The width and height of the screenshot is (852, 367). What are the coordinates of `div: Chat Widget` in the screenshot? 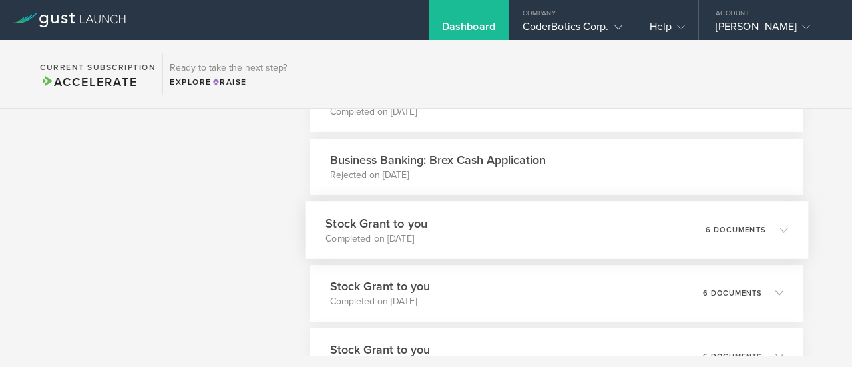 It's located at (819, 335).